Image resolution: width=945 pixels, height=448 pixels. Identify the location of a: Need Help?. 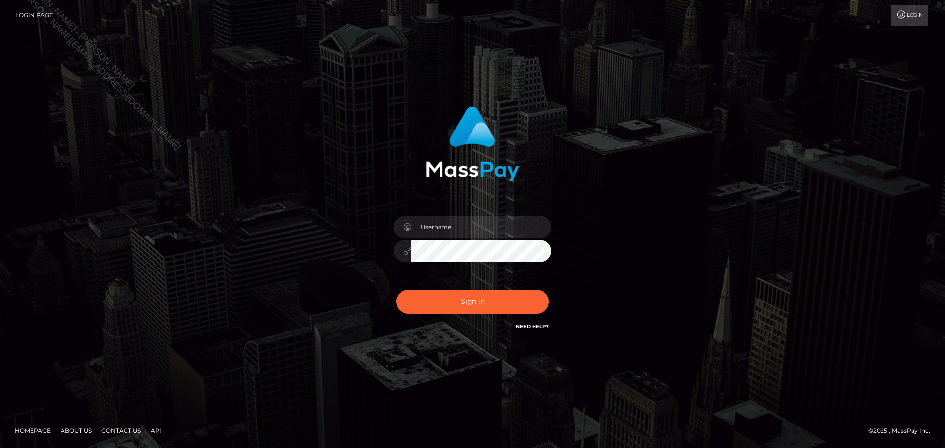
(532, 326).